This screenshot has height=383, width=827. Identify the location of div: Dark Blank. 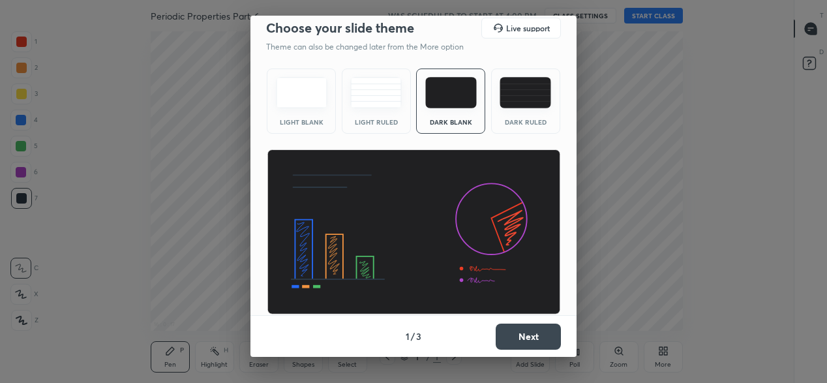
(451, 122).